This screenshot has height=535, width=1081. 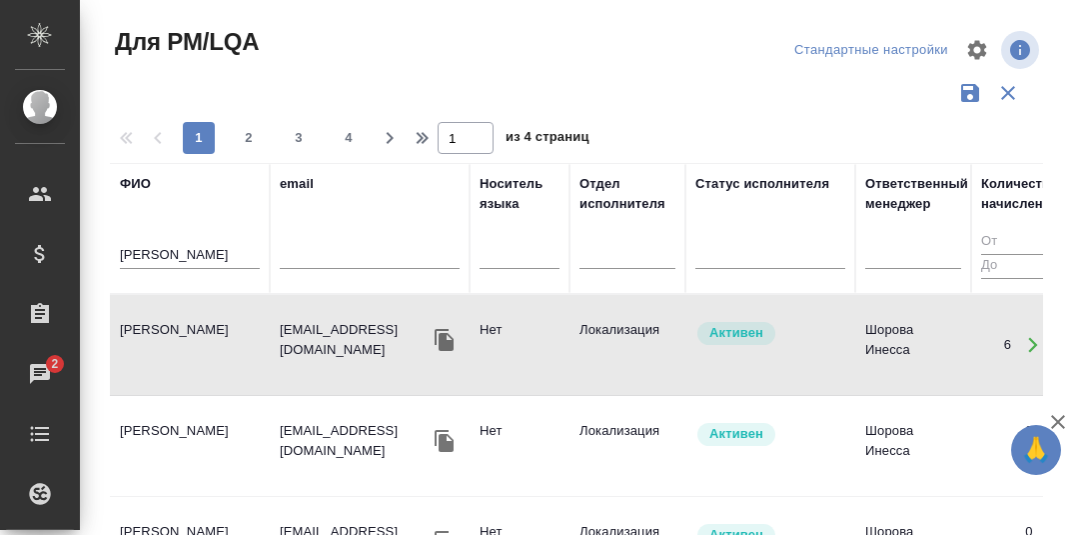 What do you see at coordinates (1029, 266) in the screenshot?
I see `input: До` at bounding box center [1029, 266].